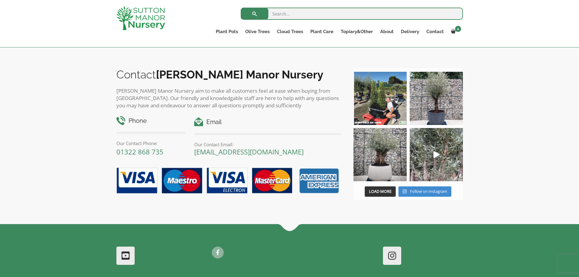 Image resolution: width=579 pixels, height=277 pixels. I want to click on a: Delivery, so click(410, 32).